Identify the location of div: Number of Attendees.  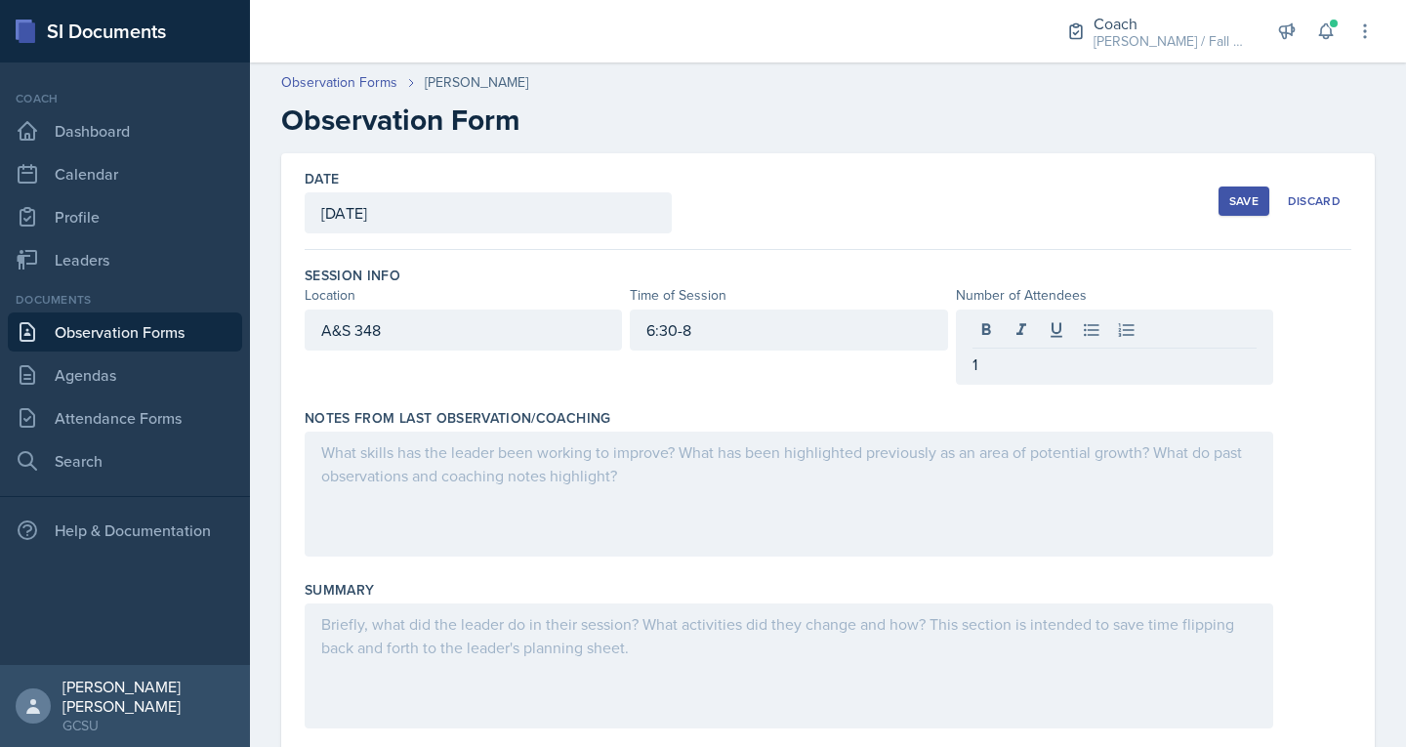
(1114, 295).